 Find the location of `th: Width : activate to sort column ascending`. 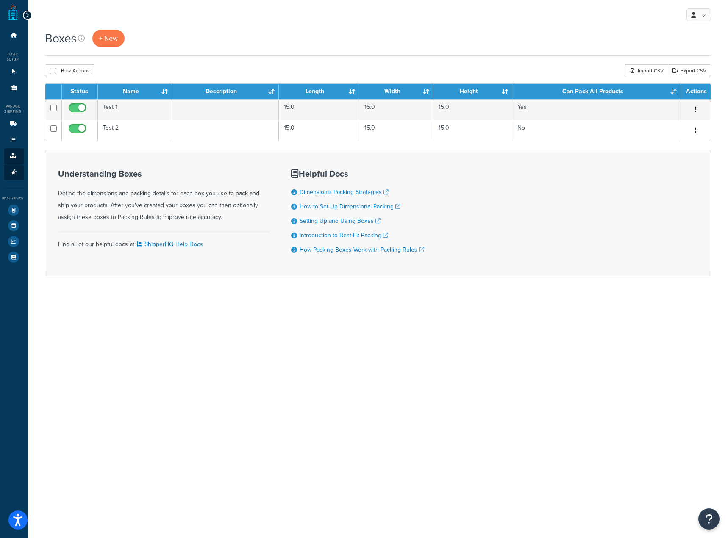

th: Width : activate to sort column ascending is located at coordinates (396, 92).